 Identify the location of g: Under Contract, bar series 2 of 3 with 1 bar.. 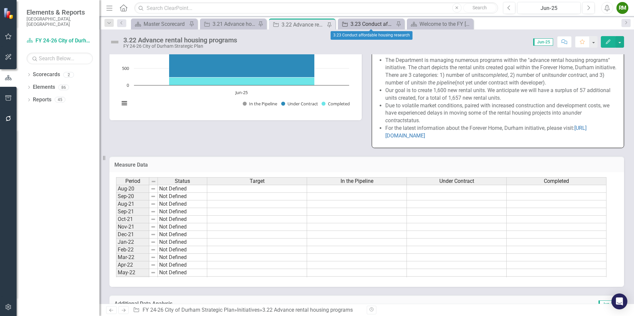
(242, 63).